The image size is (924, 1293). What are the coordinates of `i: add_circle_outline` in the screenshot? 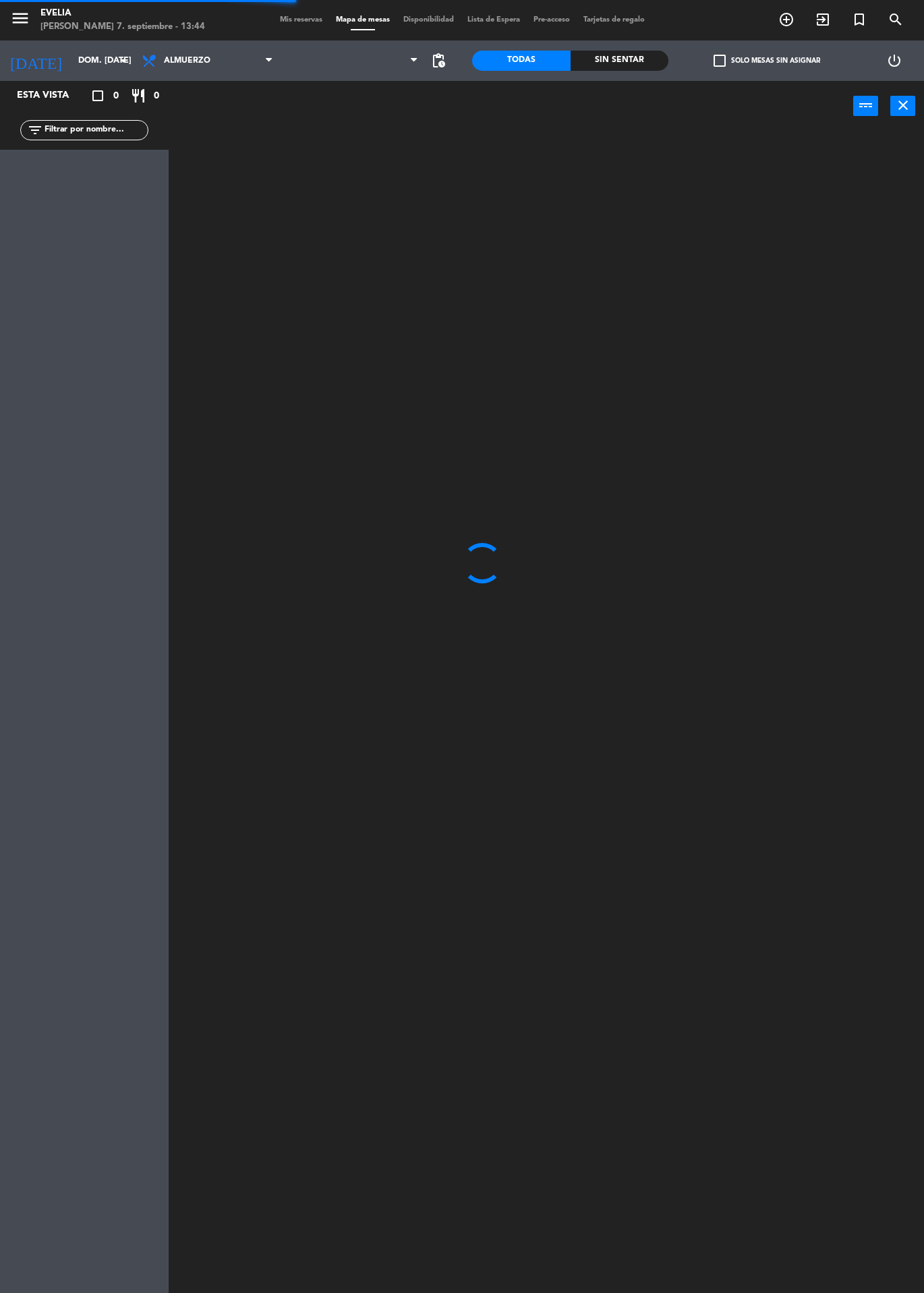 It's located at (786, 19).